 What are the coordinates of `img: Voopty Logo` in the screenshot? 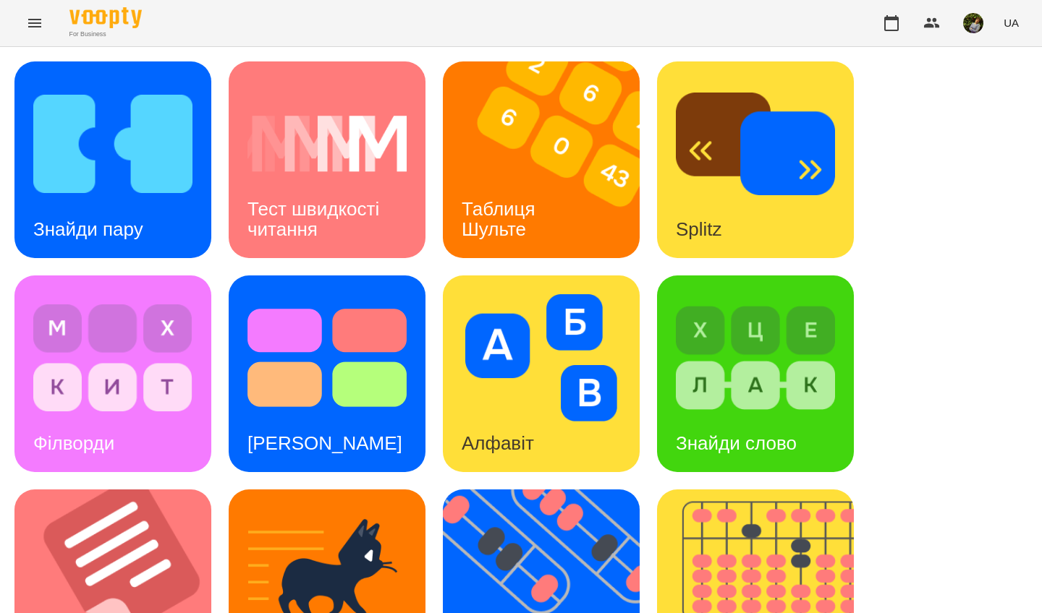 It's located at (106, 17).